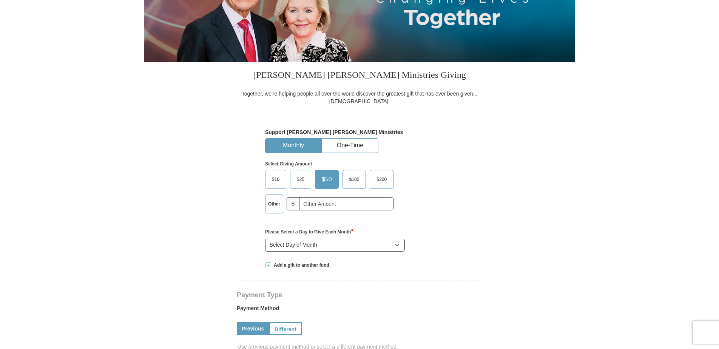  What do you see at coordinates (327, 179) in the screenshot?
I see `span: $50` at bounding box center [327, 179].